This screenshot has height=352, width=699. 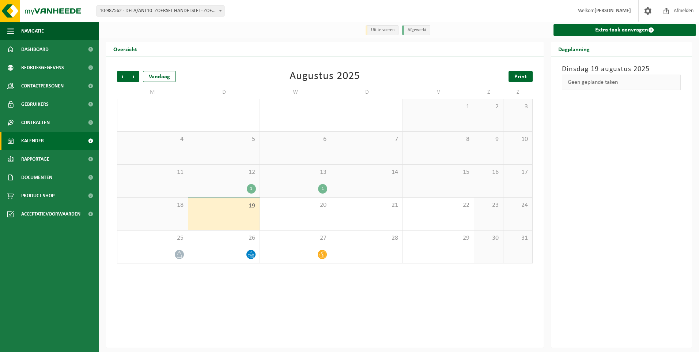 I want to click on span: Print, so click(x=520, y=77).